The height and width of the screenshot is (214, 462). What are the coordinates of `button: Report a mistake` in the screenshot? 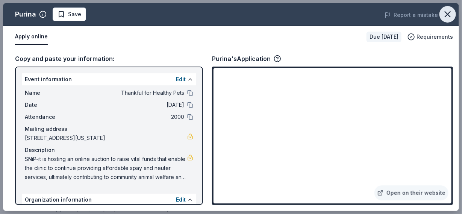 It's located at (412, 15).